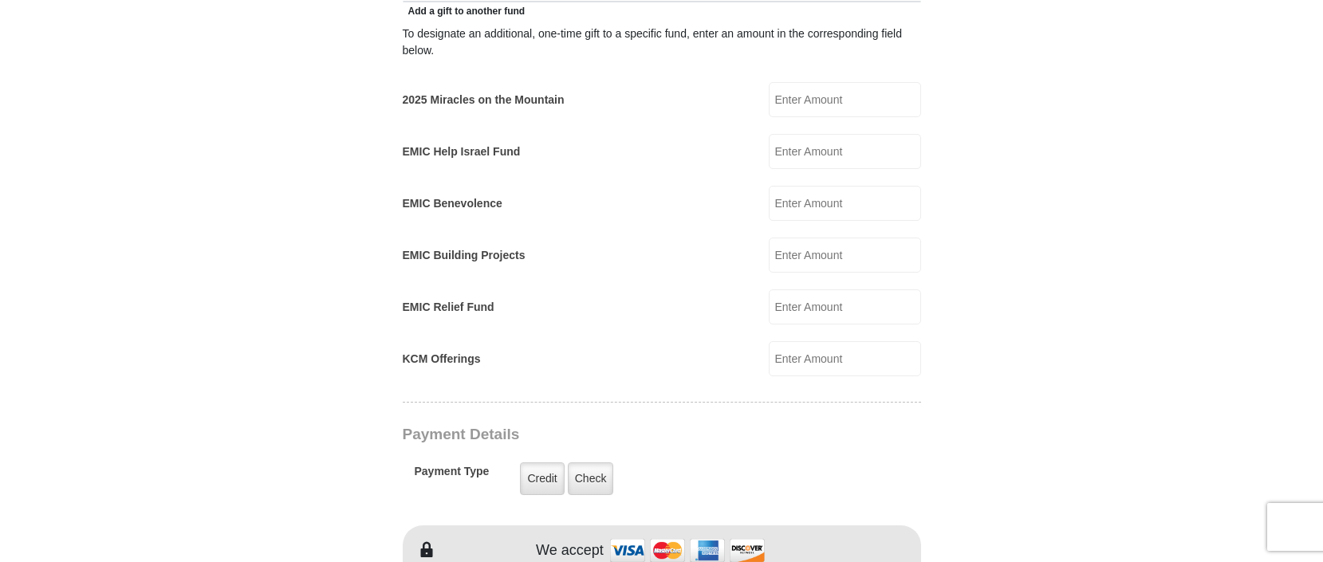 Image resolution: width=1323 pixels, height=562 pixels. Describe the element at coordinates (464, 255) in the screenshot. I see `label: EMIC Building Projects` at that location.